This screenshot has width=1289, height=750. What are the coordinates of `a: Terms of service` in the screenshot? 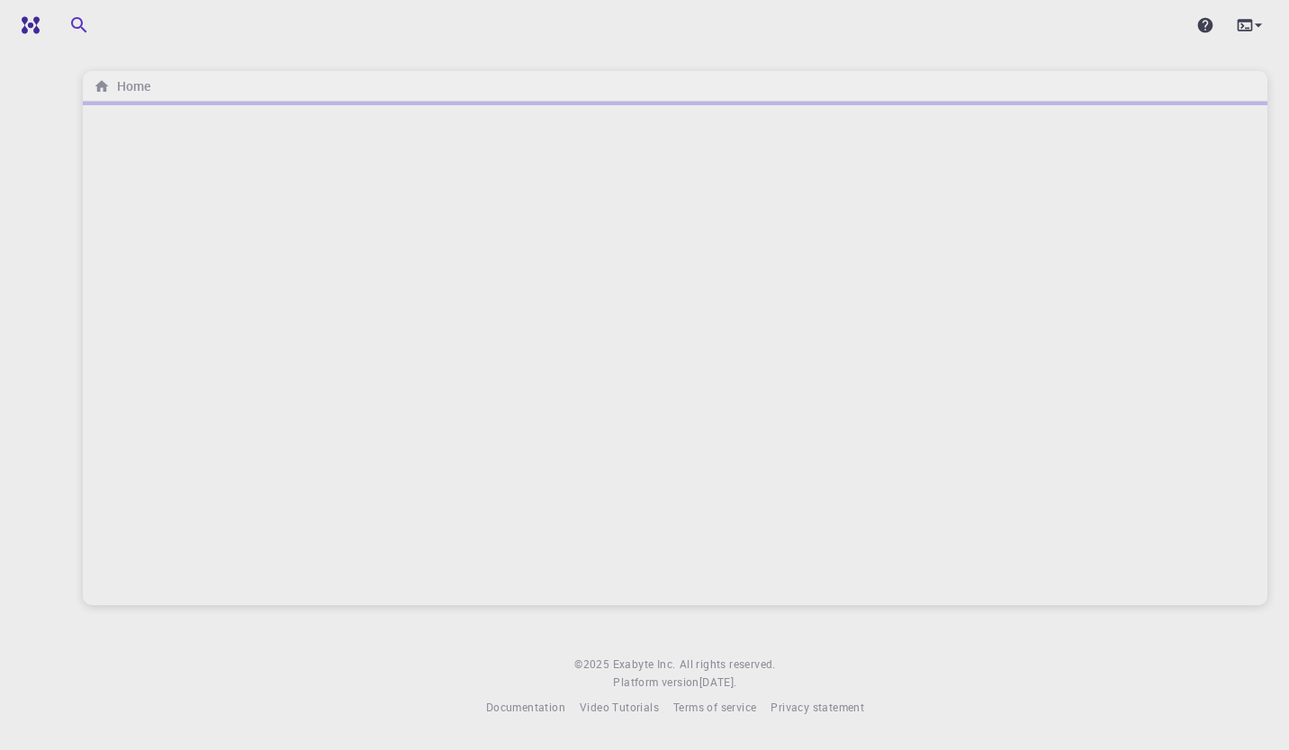 It's located at (714, 708).